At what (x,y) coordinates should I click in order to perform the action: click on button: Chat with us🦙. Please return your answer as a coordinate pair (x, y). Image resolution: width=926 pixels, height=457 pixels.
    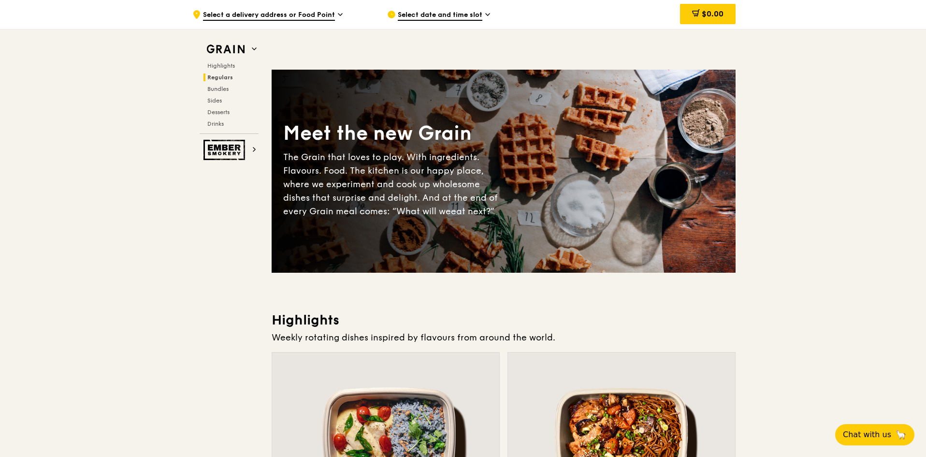
    Looking at the image, I should click on (875, 434).